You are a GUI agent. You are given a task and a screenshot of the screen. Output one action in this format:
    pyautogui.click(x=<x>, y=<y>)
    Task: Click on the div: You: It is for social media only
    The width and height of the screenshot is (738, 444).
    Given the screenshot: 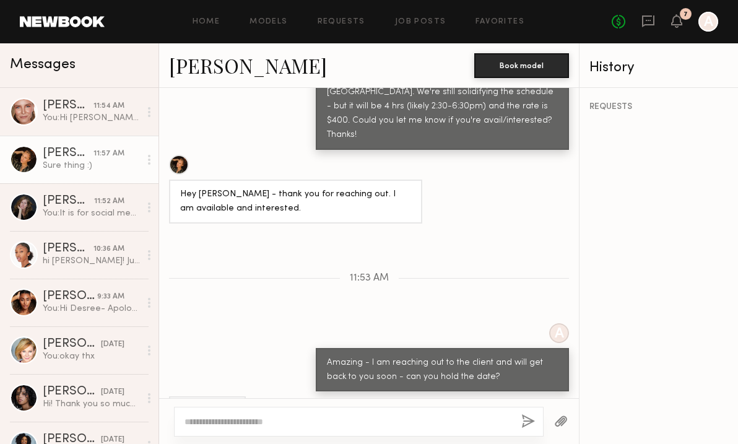 What is the action you would take?
    pyautogui.click(x=91, y=213)
    